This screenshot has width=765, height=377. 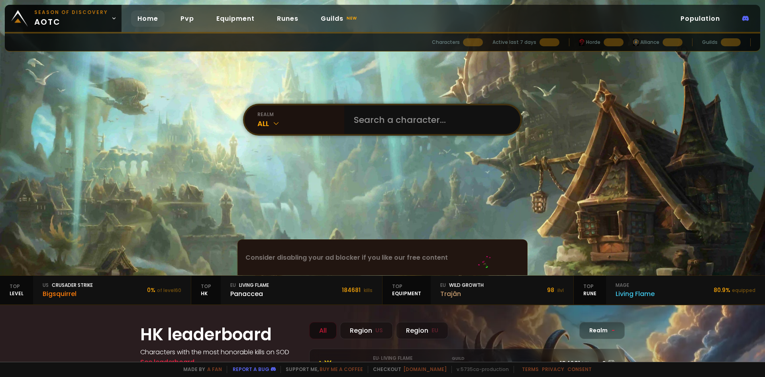 I want to click on a: a fan, so click(x=214, y=369).